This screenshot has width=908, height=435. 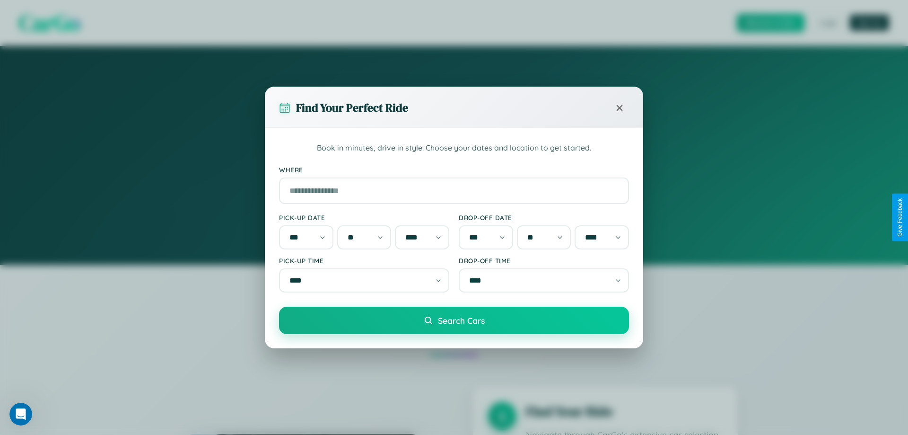 I want to click on button: Search Cars, so click(x=454, y=320).